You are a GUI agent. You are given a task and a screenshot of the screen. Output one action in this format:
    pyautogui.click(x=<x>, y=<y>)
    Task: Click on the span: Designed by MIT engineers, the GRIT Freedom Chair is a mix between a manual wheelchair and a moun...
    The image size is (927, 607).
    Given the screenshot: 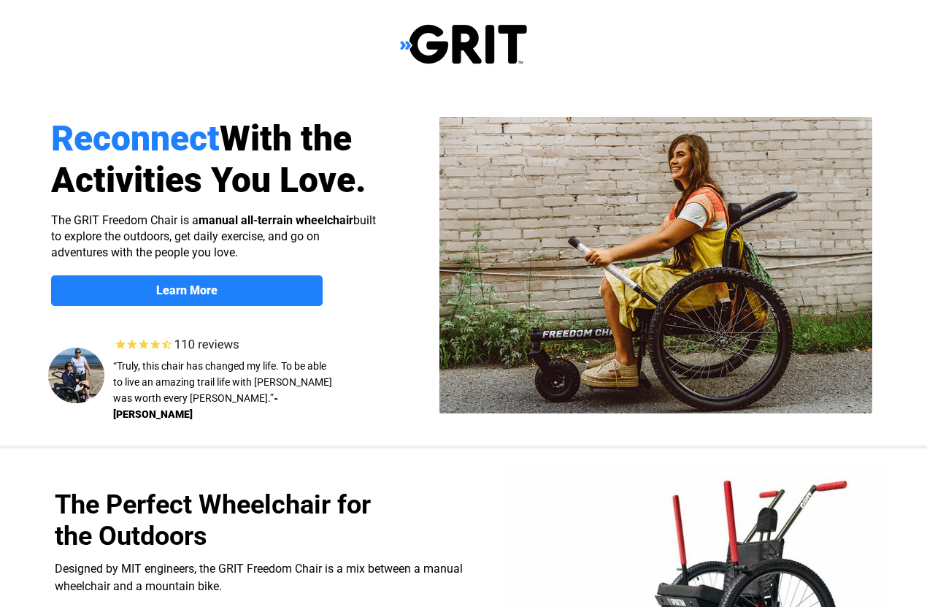 What is the action you would take?
    pyautogui.click(x=258, y=577)
    